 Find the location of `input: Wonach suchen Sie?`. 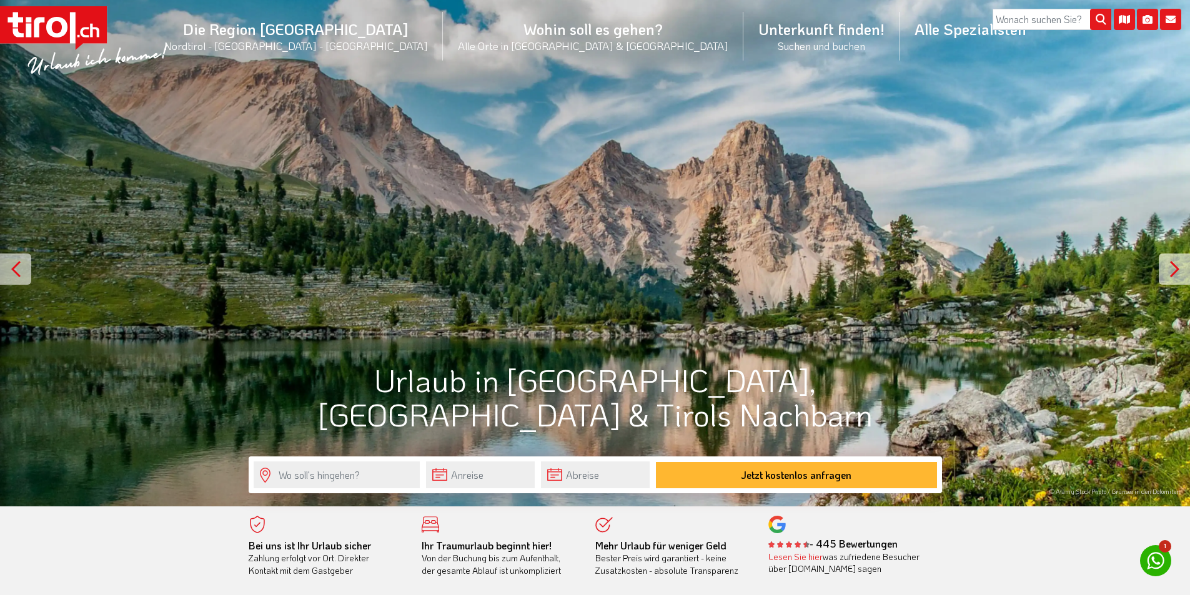

input: Wonach suchen Sie? is located at coordinates (1052, 19).